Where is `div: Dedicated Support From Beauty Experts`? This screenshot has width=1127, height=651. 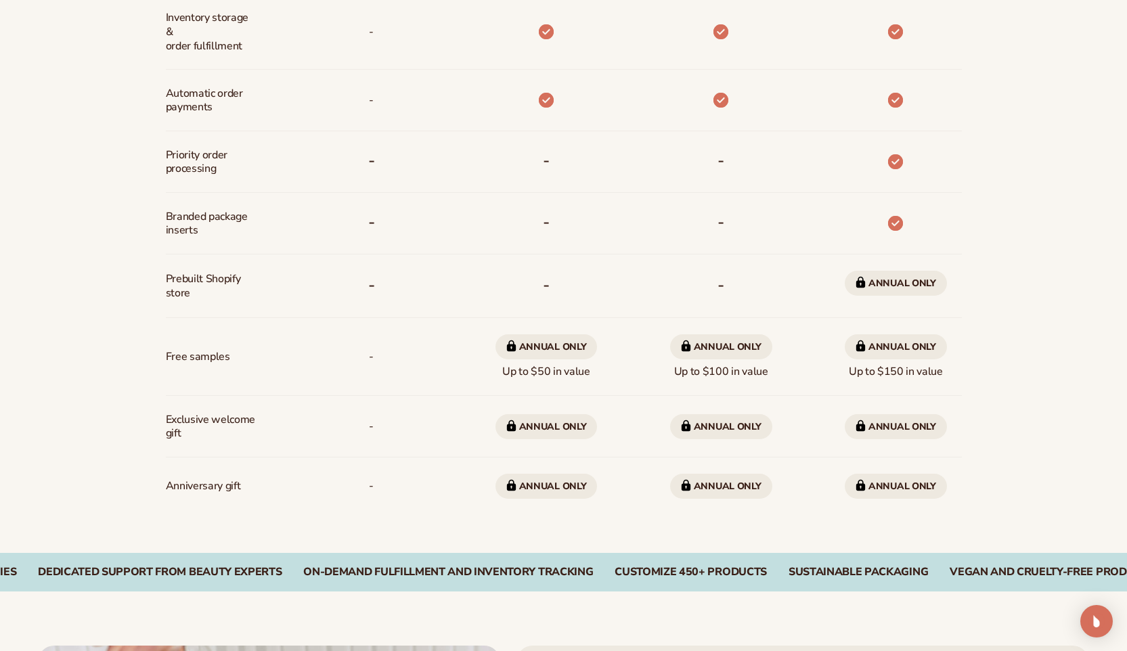
div: Dedicated Support From Beauty Experts is located at coordinates (160, 572).